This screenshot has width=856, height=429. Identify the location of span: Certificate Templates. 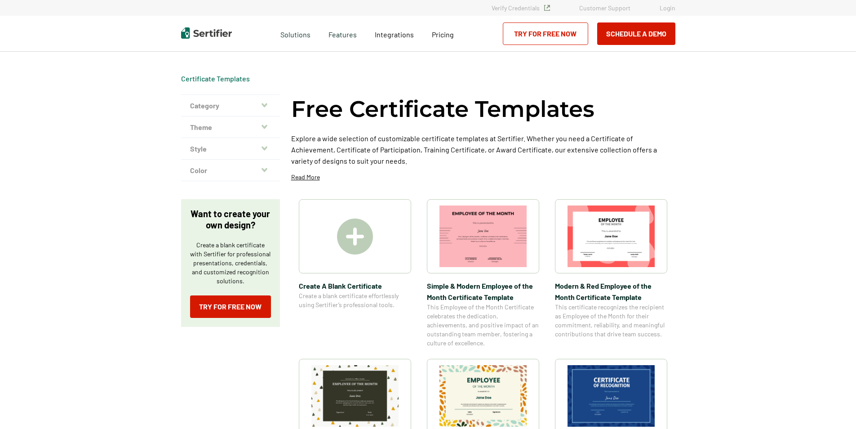
(215, 79).